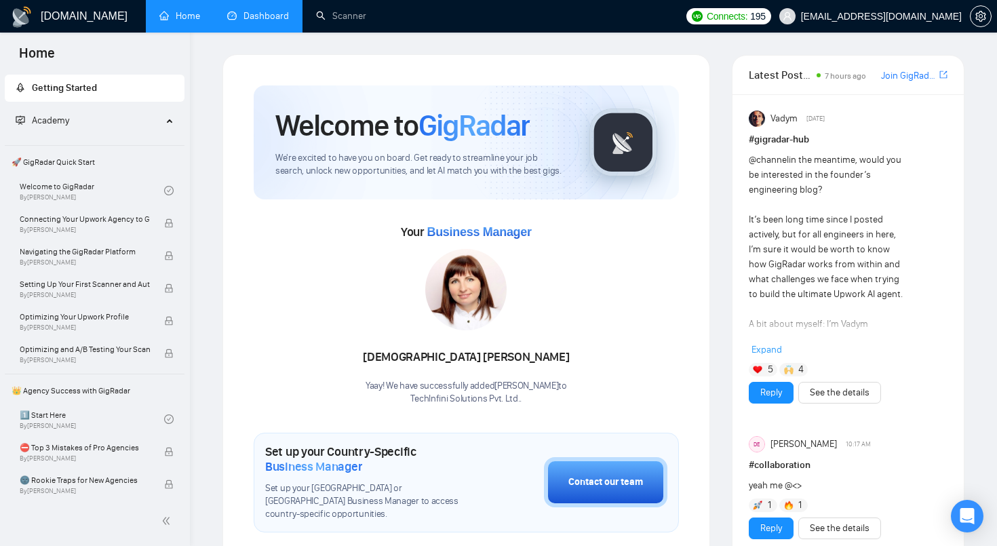  What do you see at coordinates (981, 16) in the screenshot?
I see `span: setting` at bounding box center [981, 16].